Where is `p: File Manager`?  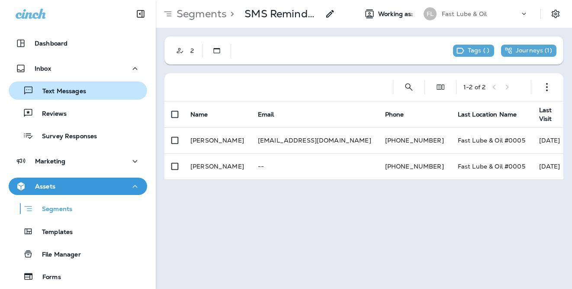 p: File Manager is located at coordinates (57, 254).